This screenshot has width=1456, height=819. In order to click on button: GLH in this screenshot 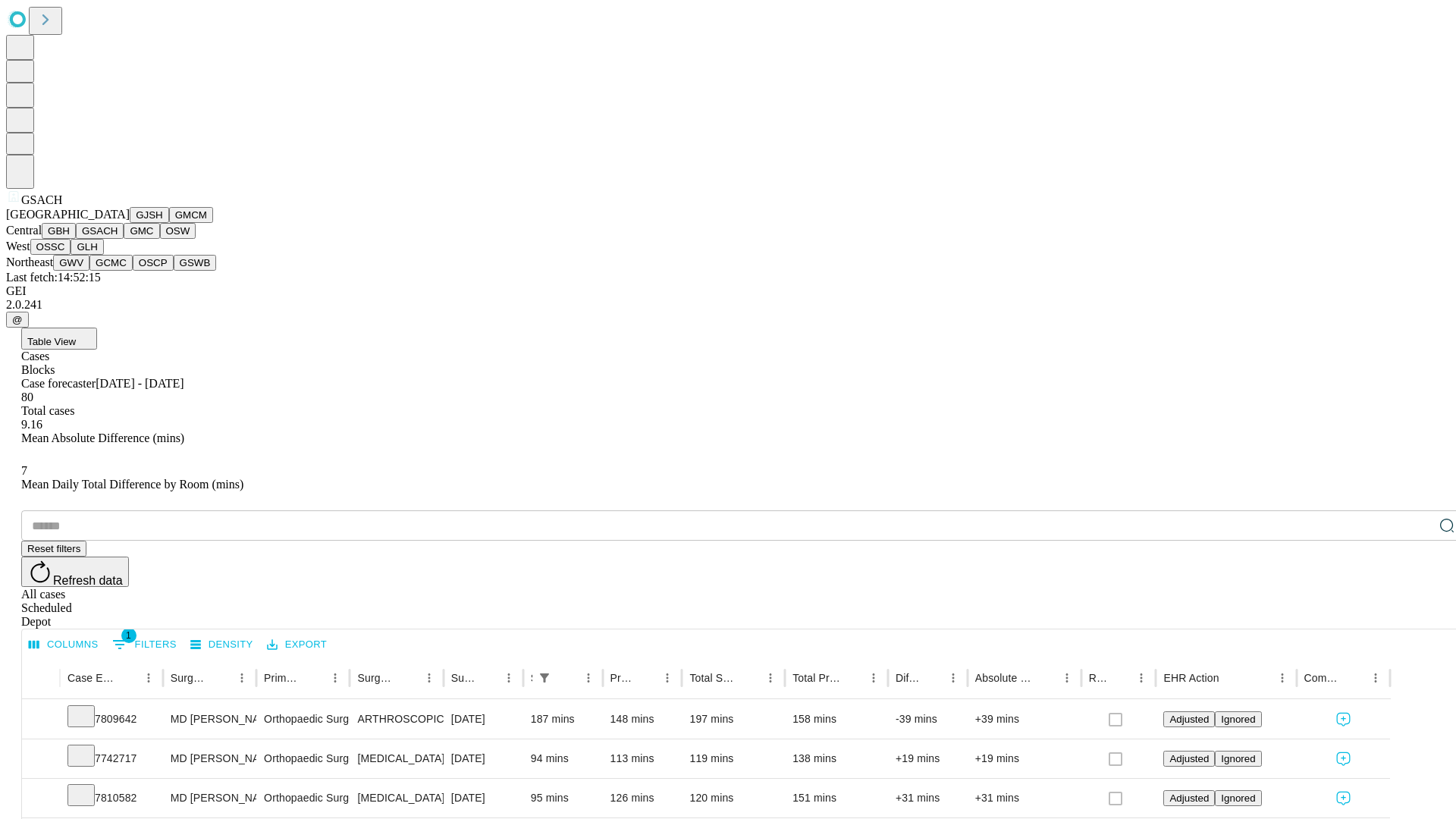, I will do `click(86, 246)`.